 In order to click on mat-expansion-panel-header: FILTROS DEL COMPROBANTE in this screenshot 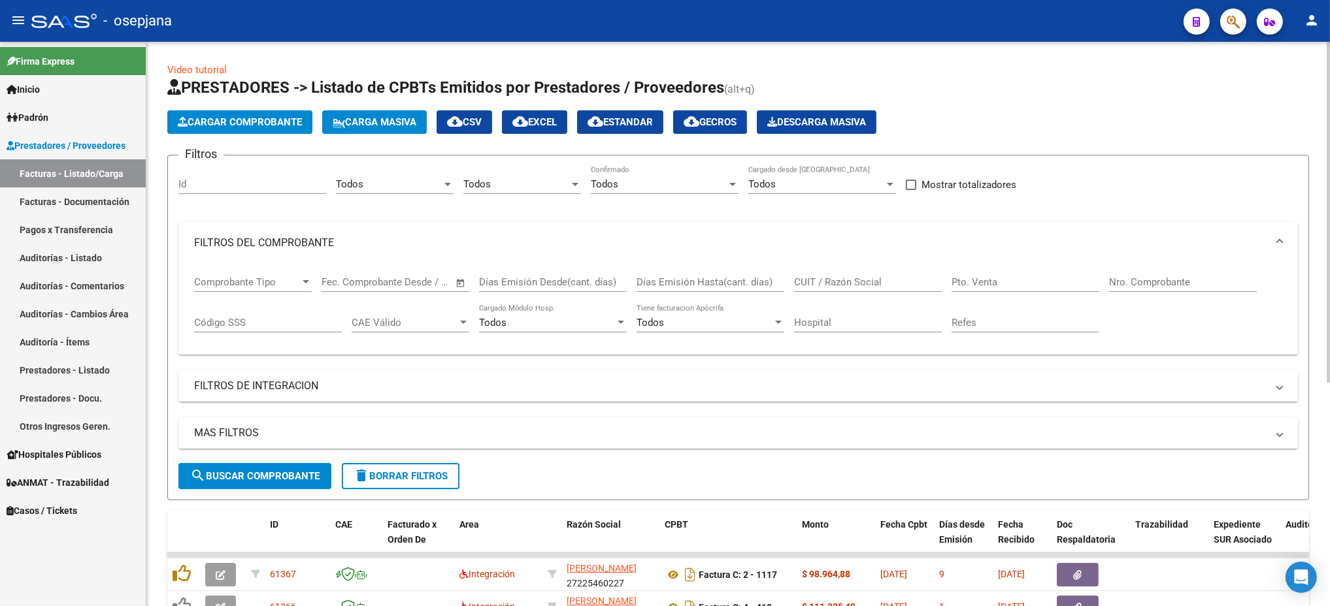, I will do `click(738, 243)`.